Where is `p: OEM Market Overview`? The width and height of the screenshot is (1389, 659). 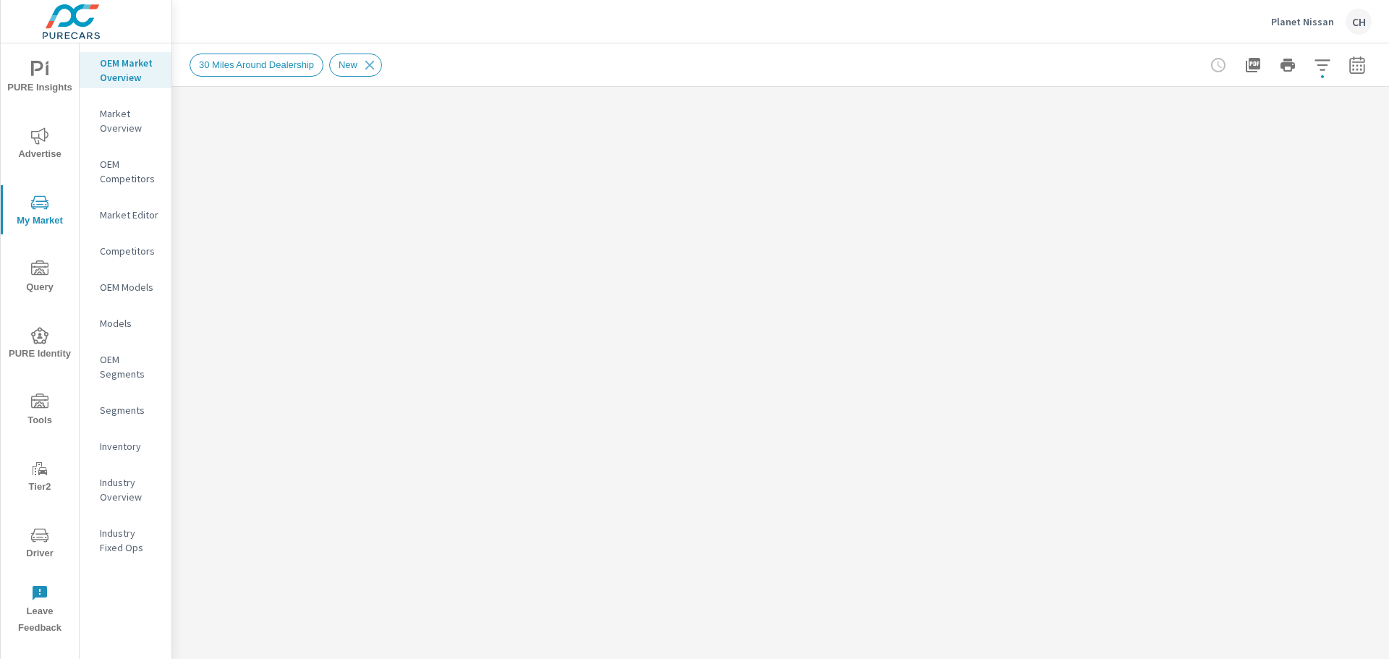 p: OEM Market Overview is located at coordinates (129, 70).